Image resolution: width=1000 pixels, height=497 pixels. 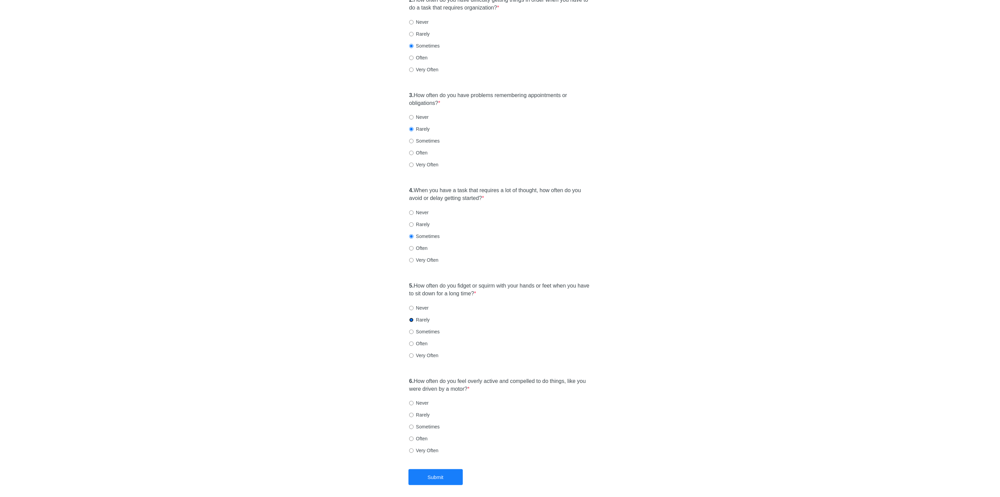 What do you see at coordinates (411, 381) in the screenshot?
I see `strong: 6.` at bounding box center [411, 381].